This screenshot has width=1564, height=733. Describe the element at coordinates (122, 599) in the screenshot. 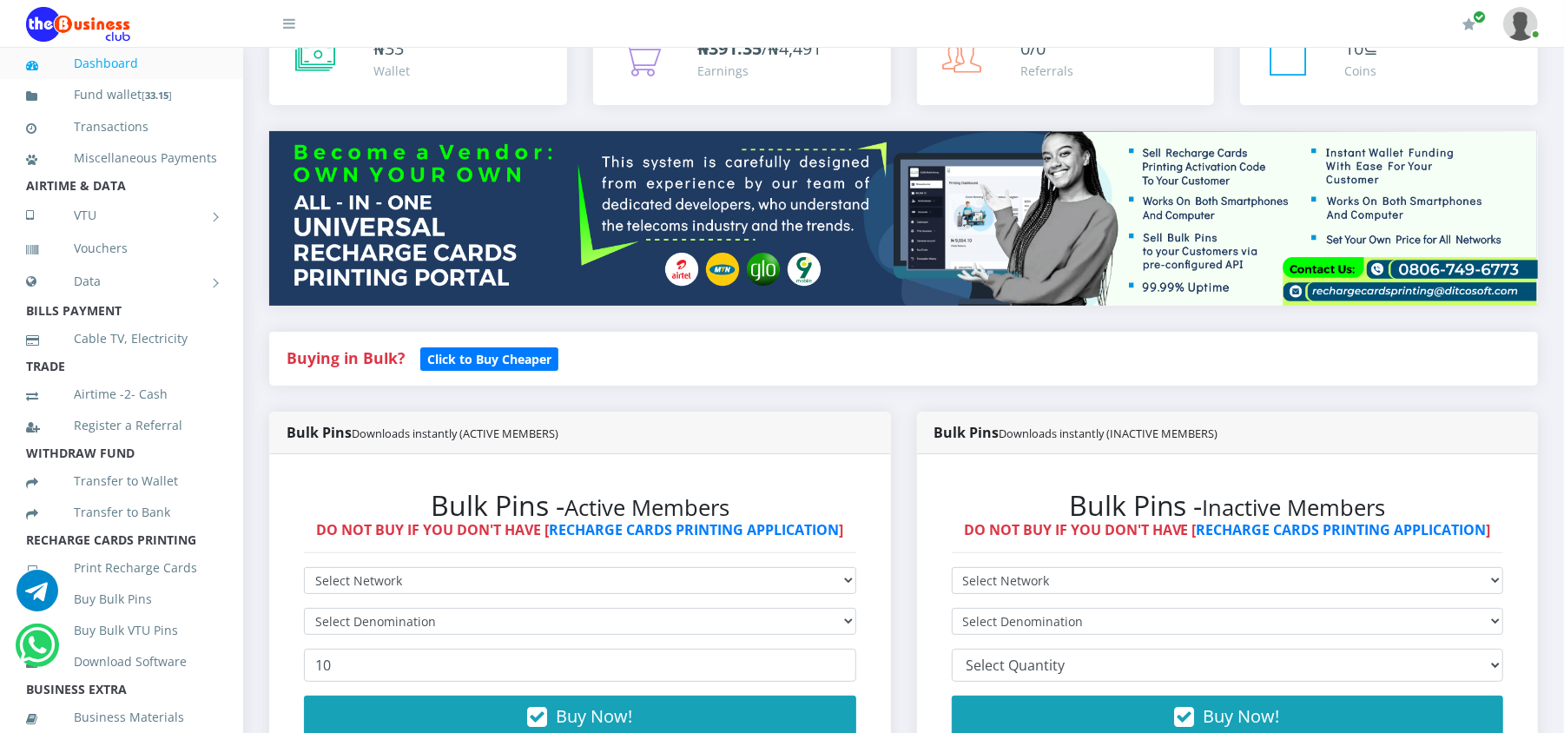

I see `a: Buy Bulk Pins` at that location.